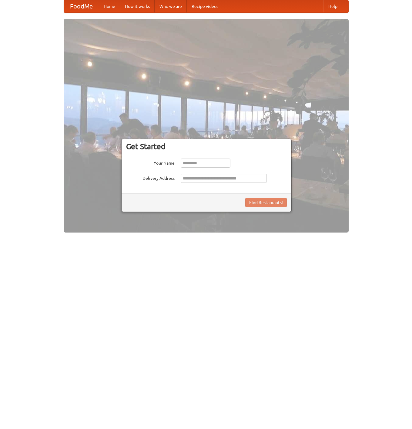  I want to click on label: Delivery Address, so click(150, 177).